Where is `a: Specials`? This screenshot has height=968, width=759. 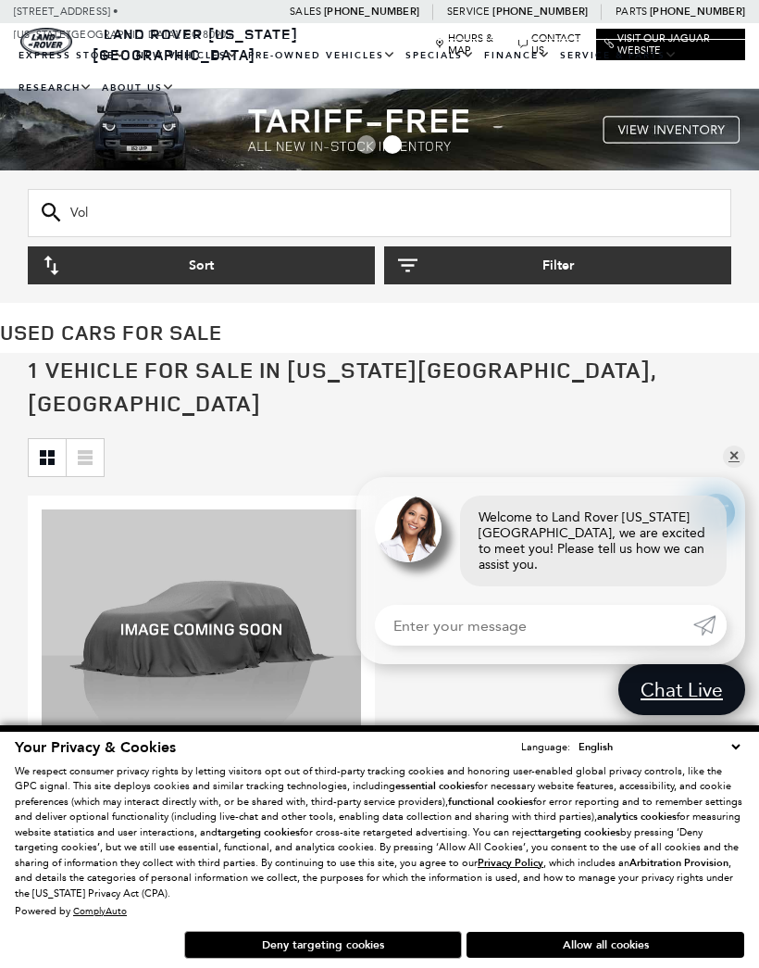 a: Specials is located at coordinates (440, 56).